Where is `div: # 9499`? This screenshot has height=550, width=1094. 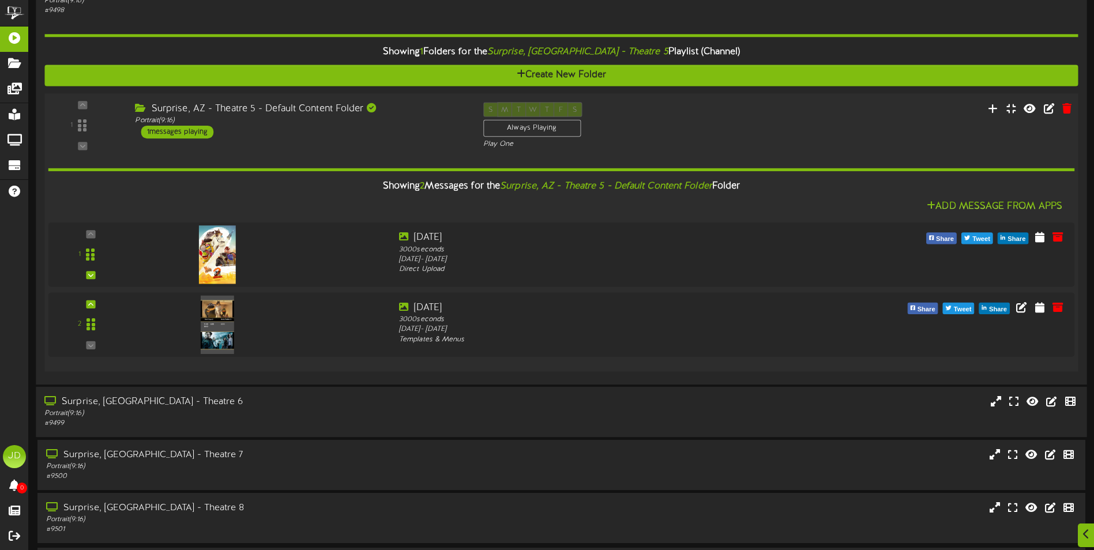
div: # 9499 is located at coordinates (254, 423).